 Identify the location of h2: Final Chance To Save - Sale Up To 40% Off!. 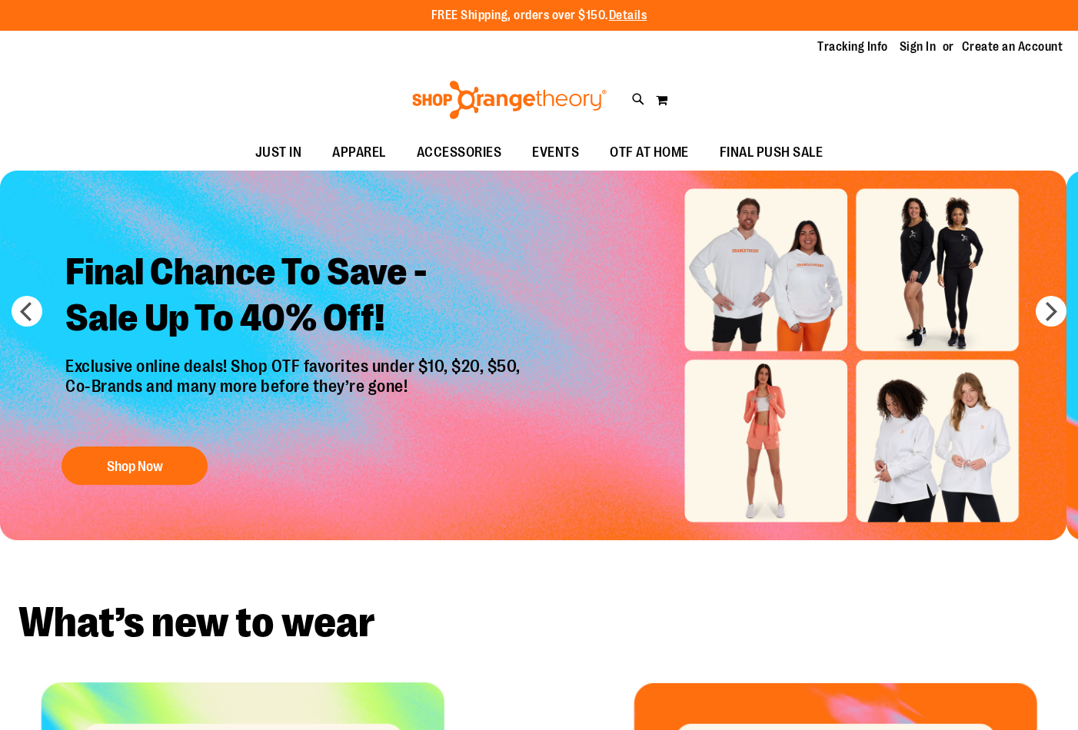
(294, 297).